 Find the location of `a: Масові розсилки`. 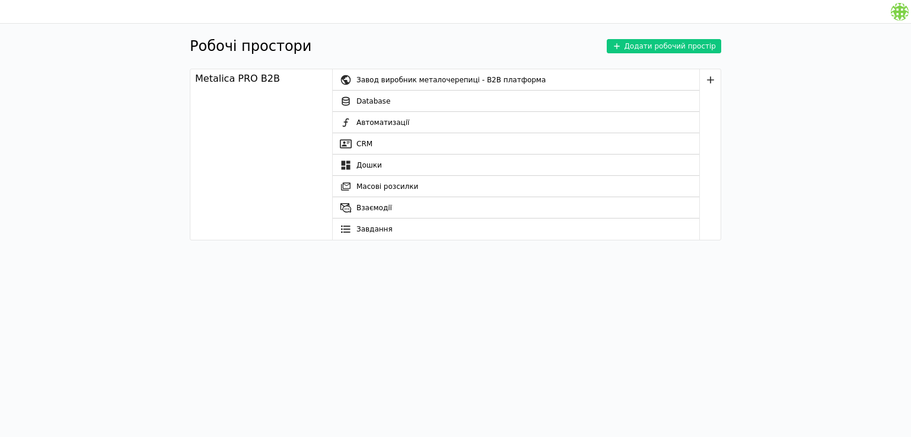

a: Масові розсилки is located at coordinates (516, 187).